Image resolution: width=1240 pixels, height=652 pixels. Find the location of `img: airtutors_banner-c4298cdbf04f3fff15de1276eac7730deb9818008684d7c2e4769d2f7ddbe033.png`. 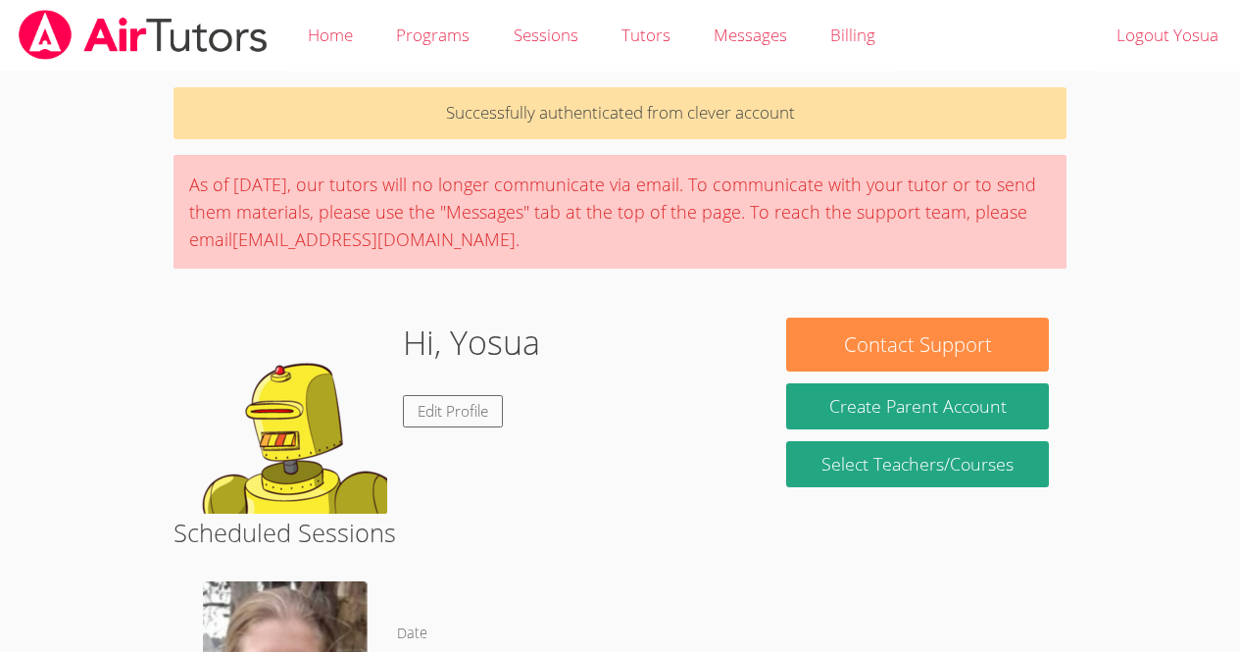

img: airtutors_banner-c4298cdbf04f3fff15de1276eac7730deb9818008684d7c2e4769d2f7ddbe033.png is located at coordinates (143, 34).